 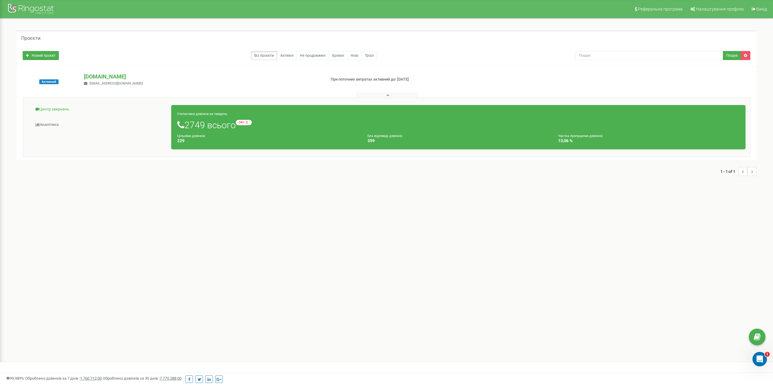 I want to click on small: Без відповіді дзвінків, so click(x=385, y=136).